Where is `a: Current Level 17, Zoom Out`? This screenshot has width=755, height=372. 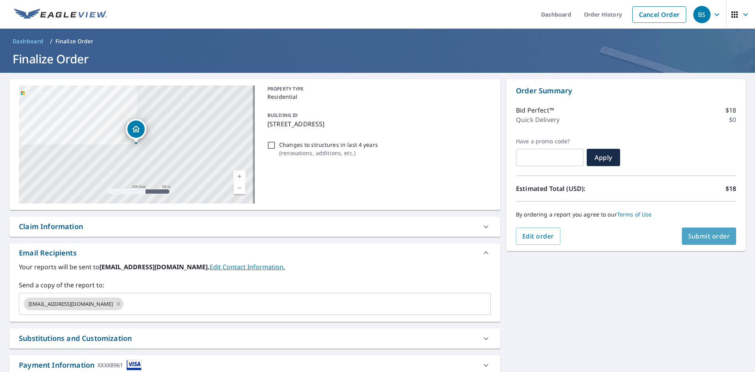 a: Current Level 17, Zoom Out is located at coordinates (239, 188).